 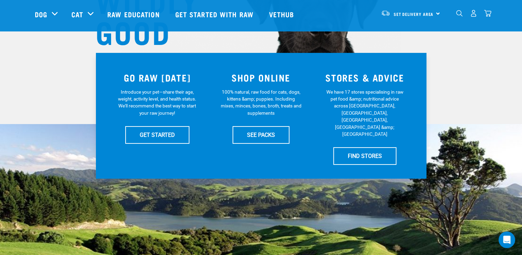 I want to click on a: Dog, so click(x=41, y=14).